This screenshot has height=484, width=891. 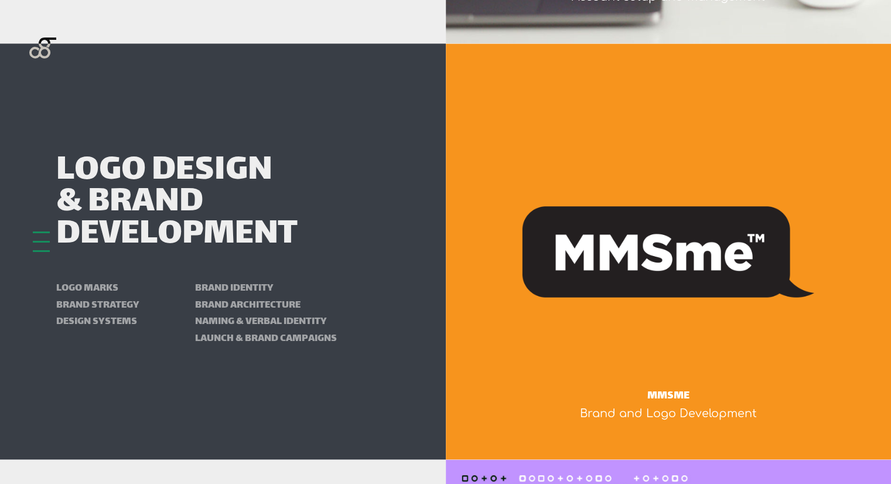 I want to click on div: MMSme, so click(x=668, y=395).